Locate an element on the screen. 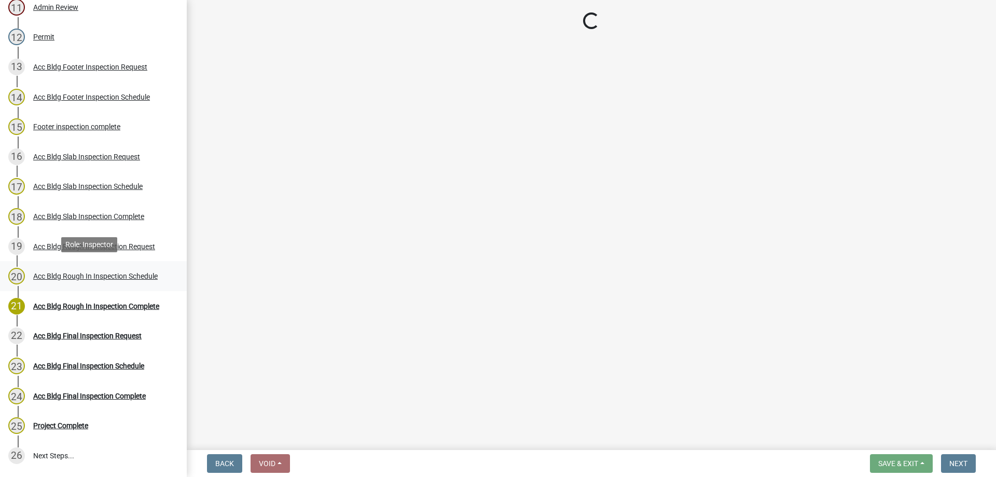  div: Acc Bldg Final Inspection Complete is located at coordinates (89, 396).